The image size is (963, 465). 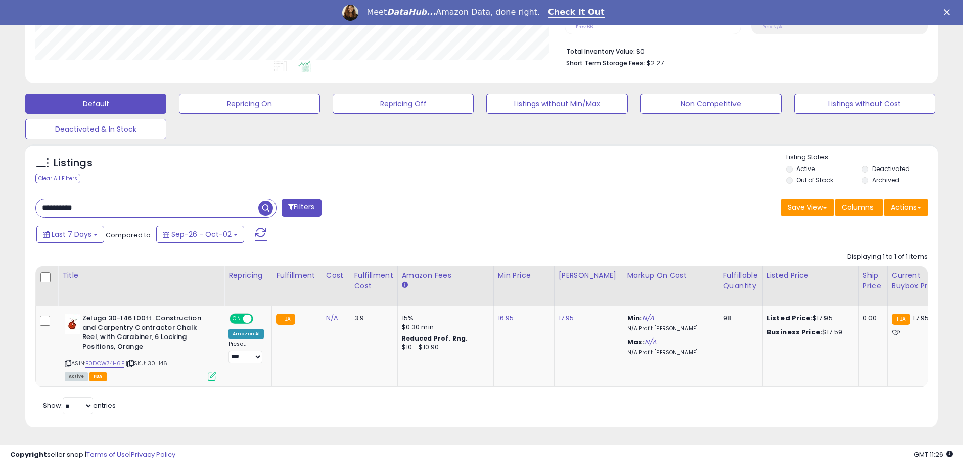 I want to click on div: Meet Amazon Data, done right., so click(x=453, y=12).